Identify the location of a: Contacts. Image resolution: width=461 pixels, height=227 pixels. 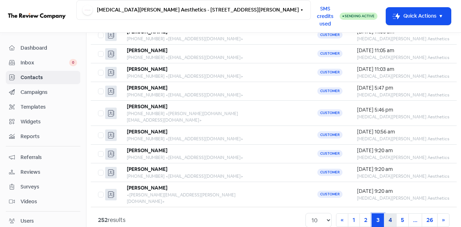
(43, 78).